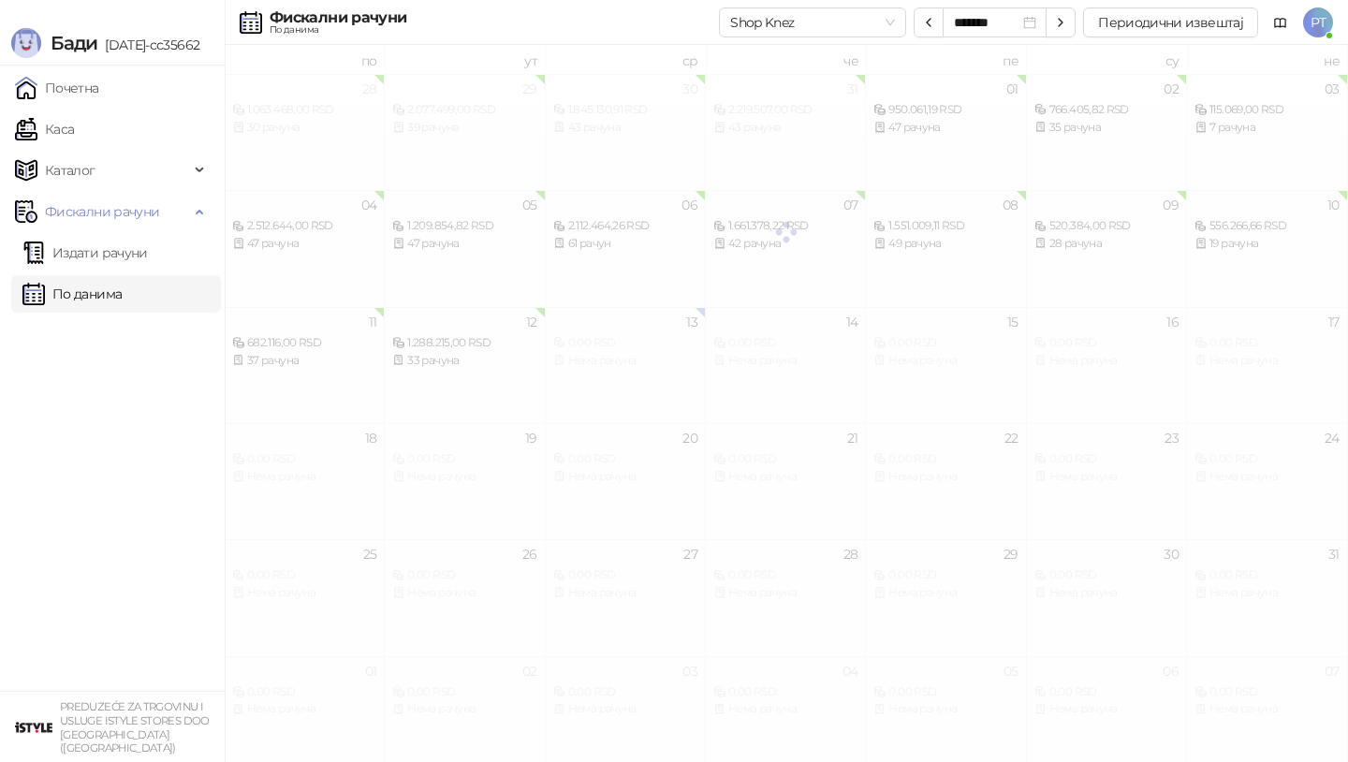 The height and width of the screenshot is (762, 1348). I want to click on img: 64x64-companyLogo-77b92cf4-9946-4f36-9751-bf7bb5fd2c7d.png, so click(34, 728).